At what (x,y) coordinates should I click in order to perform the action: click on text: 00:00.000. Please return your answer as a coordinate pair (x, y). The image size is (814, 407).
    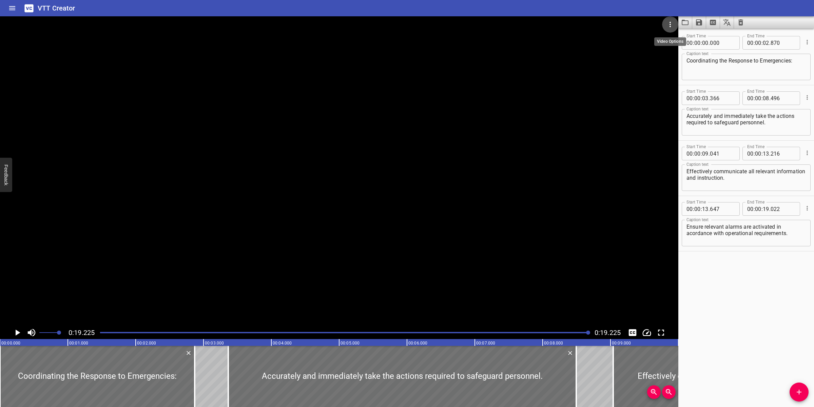
    Looking at the image, I should click on (11, 343).